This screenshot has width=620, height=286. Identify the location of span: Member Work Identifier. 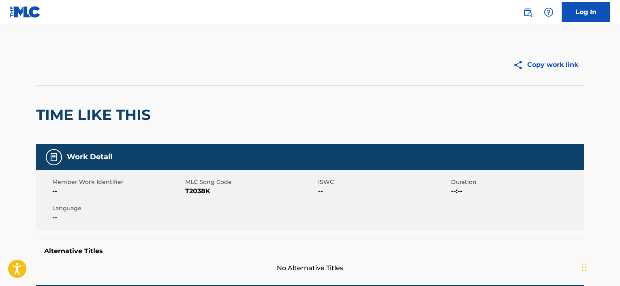
(118, 182).